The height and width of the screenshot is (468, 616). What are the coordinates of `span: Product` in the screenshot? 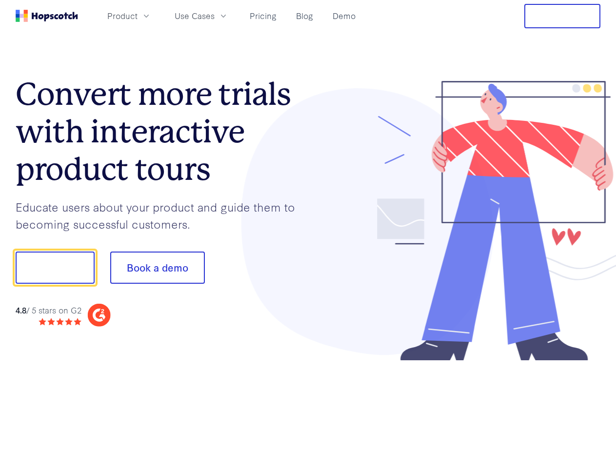 It's located at (122, 16).